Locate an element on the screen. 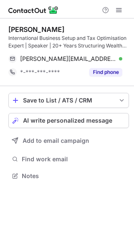 This screenshot has width=134, height=252. button: Reveal Button is located at coordinates (106, 72).